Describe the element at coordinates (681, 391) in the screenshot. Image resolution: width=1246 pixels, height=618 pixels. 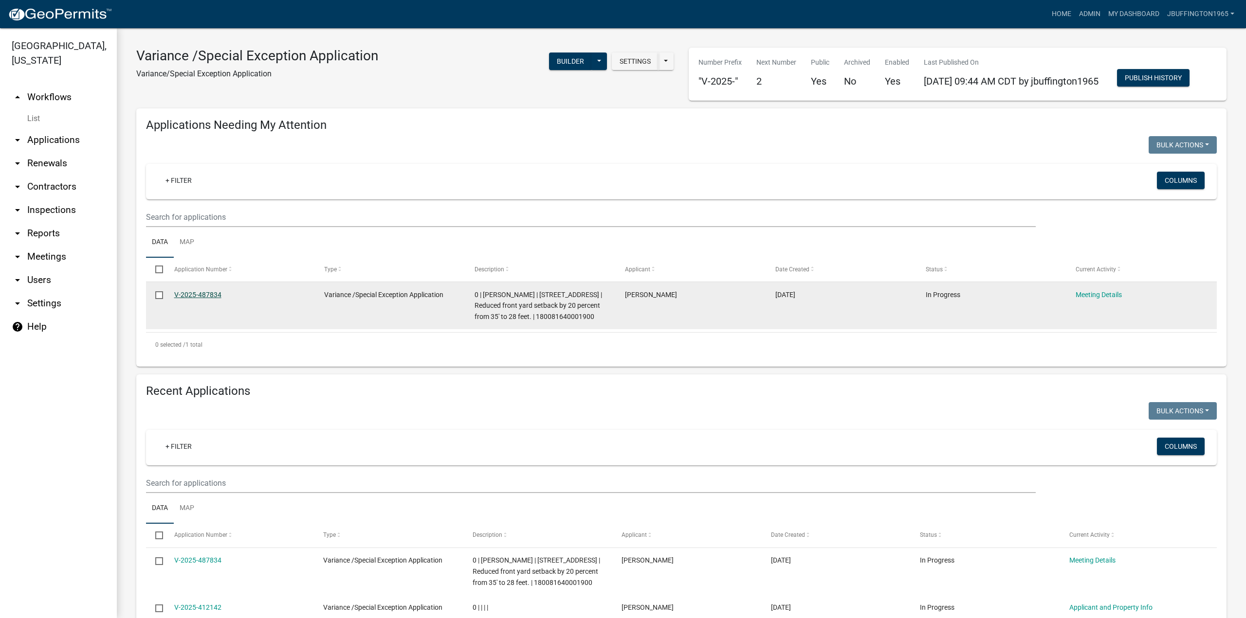
I see `h4: Recent Applications` at that location.